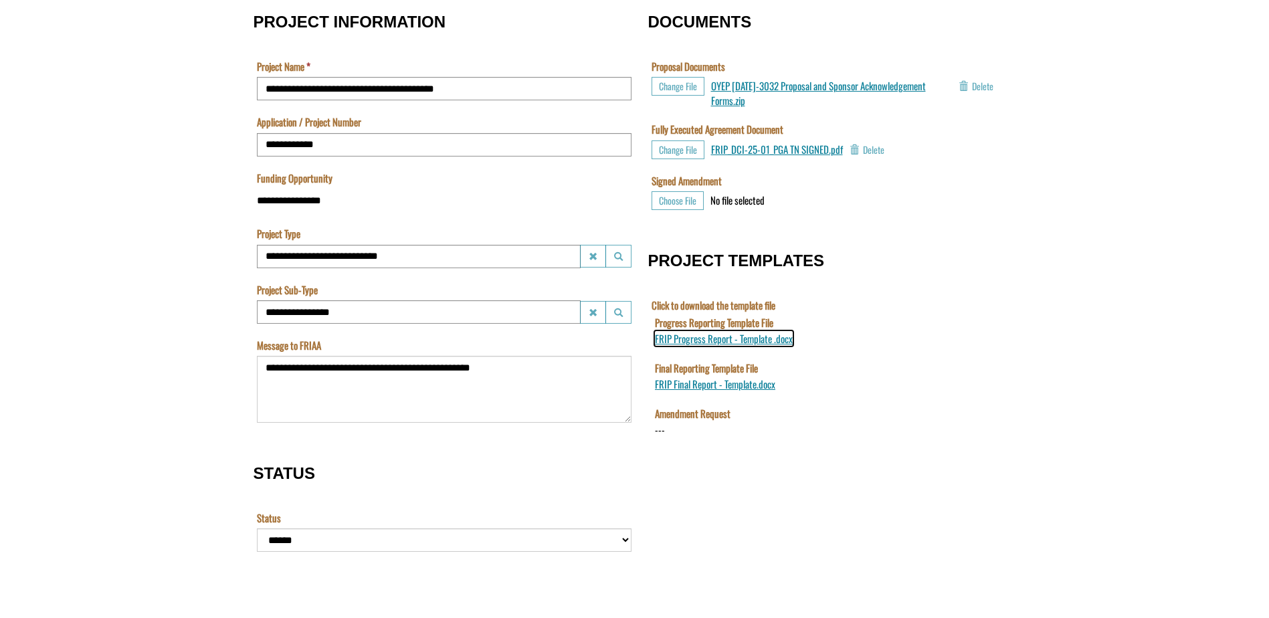 The width and height of the screenshot is (1269, 618). What do you see at coordinates (64, 68) in the screenshot?
I see `span: FRIP Final Report - Template.docx` at bounding box center [64, 68].